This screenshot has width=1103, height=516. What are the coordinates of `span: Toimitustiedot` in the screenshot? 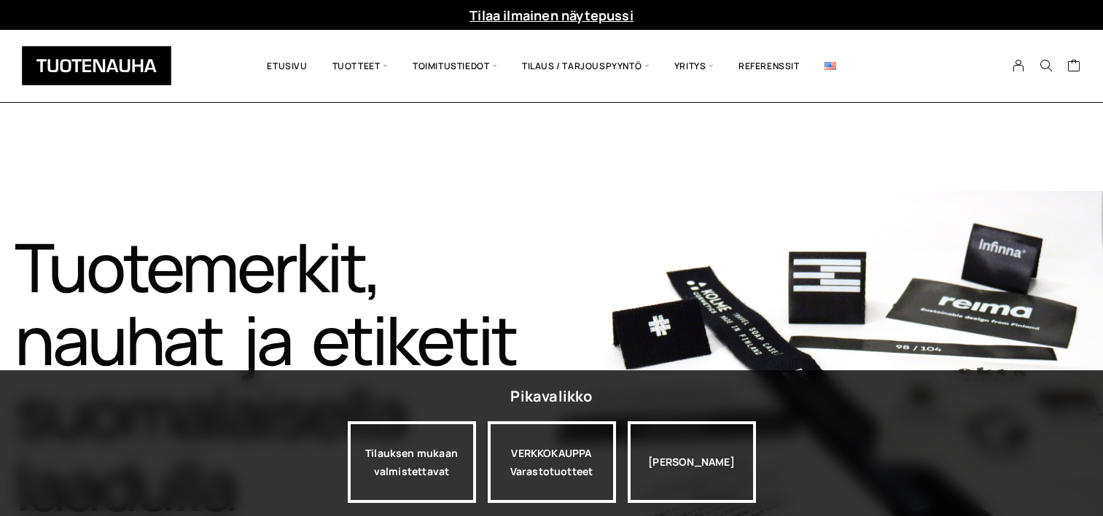 It's located at (455, 66).